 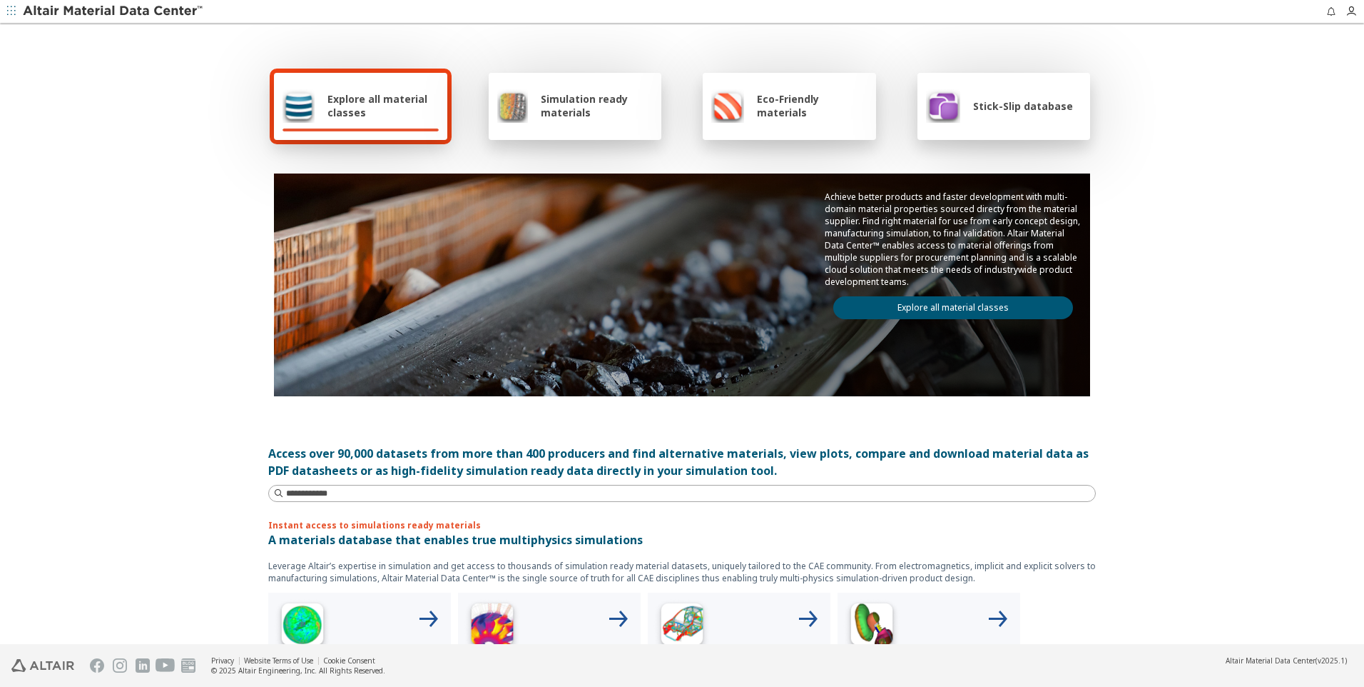 What do you see at coordinates (278, 660) in the screenshot?
I see `a: Website Terms of Use` at bounding box center [278, 660].